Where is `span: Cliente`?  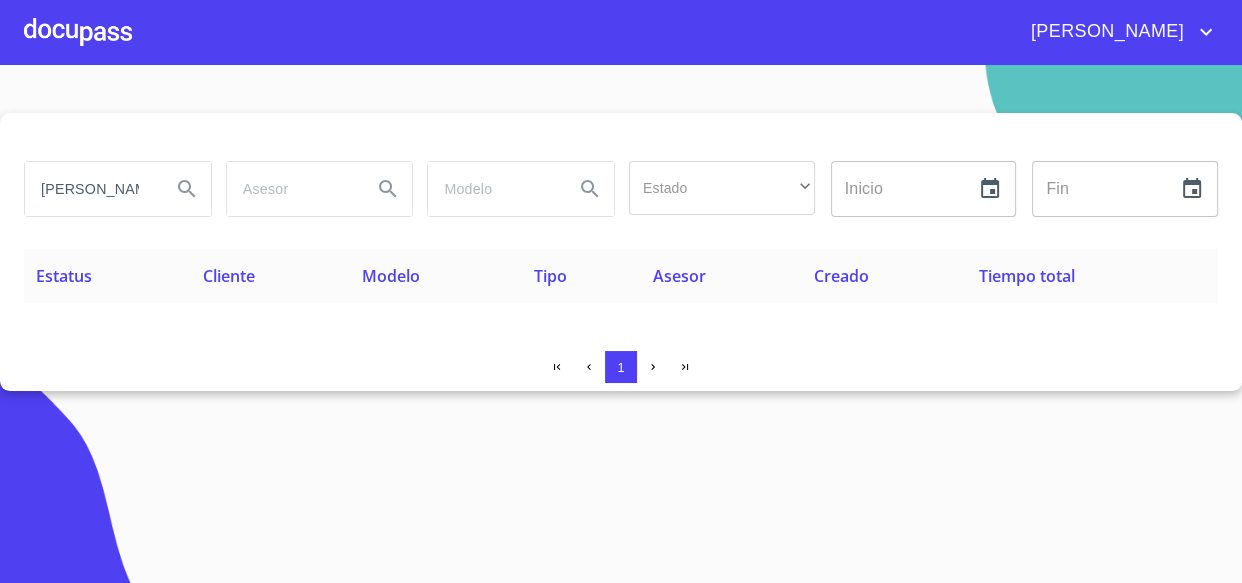
span: Cliente is located at coordinates (229, 276).